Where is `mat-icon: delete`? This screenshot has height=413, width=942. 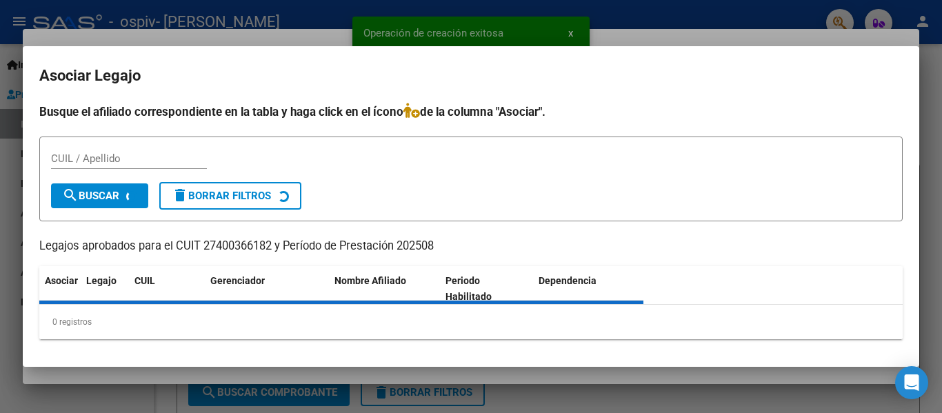 mat-icon: delete is located at coordinates (180, 195).